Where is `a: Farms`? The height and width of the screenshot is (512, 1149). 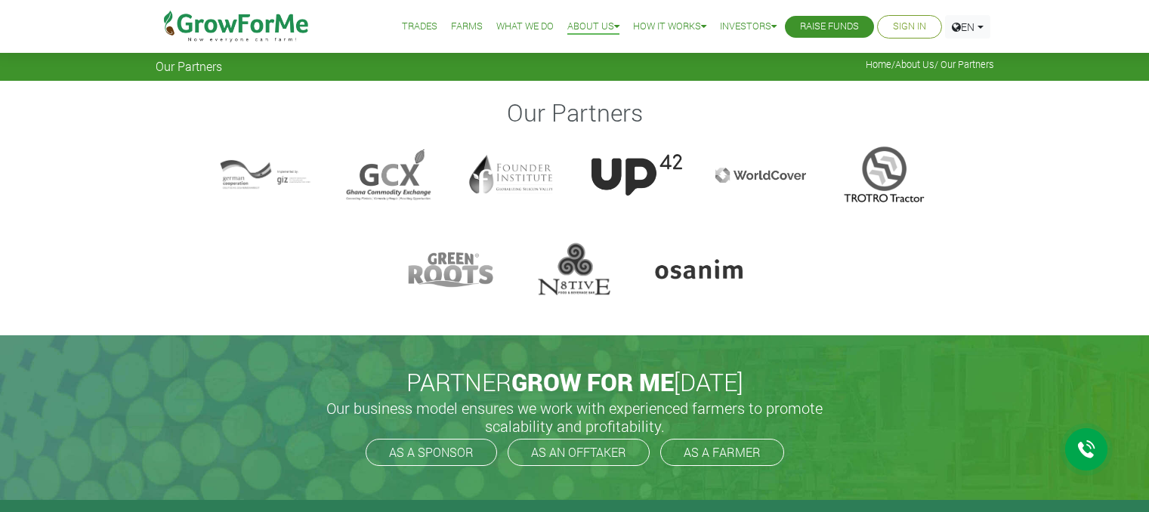
a: Farms is located at coordinates (467, 26).